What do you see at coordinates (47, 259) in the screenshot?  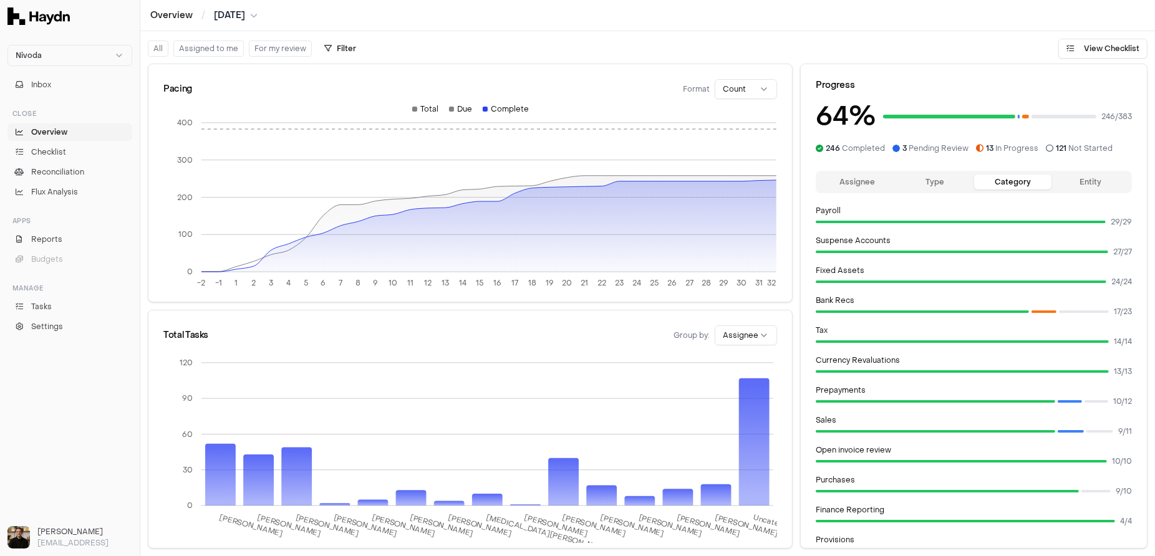 I see `span: Budgets` at bounding box center [47, 259].